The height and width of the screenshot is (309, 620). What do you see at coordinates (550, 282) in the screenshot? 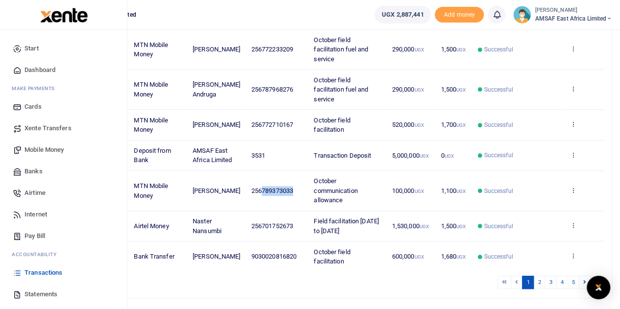
I see `a: 3` at bounding box center [550, 282].